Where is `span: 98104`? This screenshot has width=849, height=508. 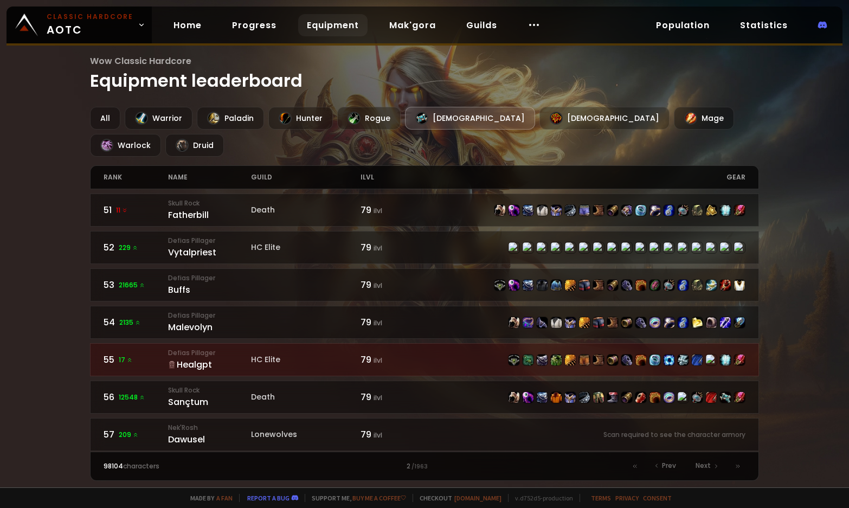 span: 98104 is located at coordinates (113, 466).